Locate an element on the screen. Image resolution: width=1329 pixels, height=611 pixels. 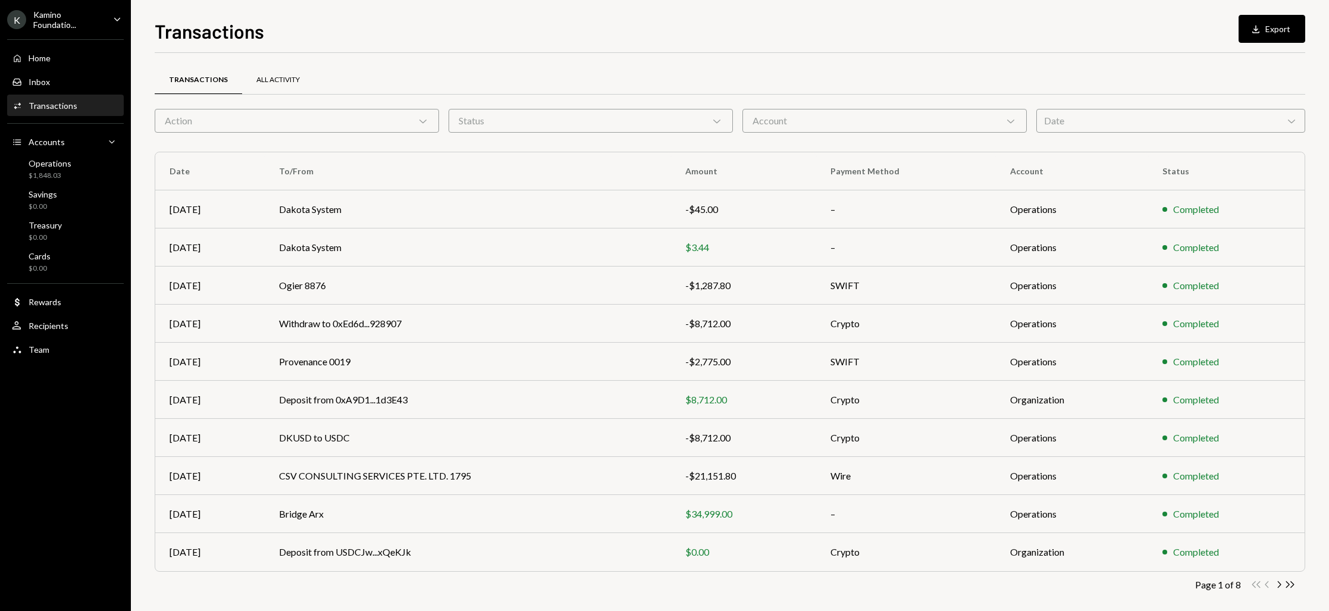
div: $34,999.00 is located at coordinates (744, 514).